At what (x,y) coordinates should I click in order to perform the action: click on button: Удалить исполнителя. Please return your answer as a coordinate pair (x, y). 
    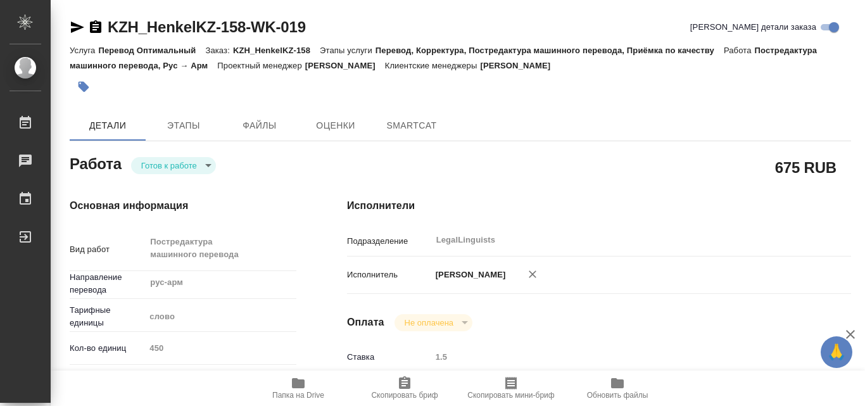
    Looking at the image, I should click on (533, 274).